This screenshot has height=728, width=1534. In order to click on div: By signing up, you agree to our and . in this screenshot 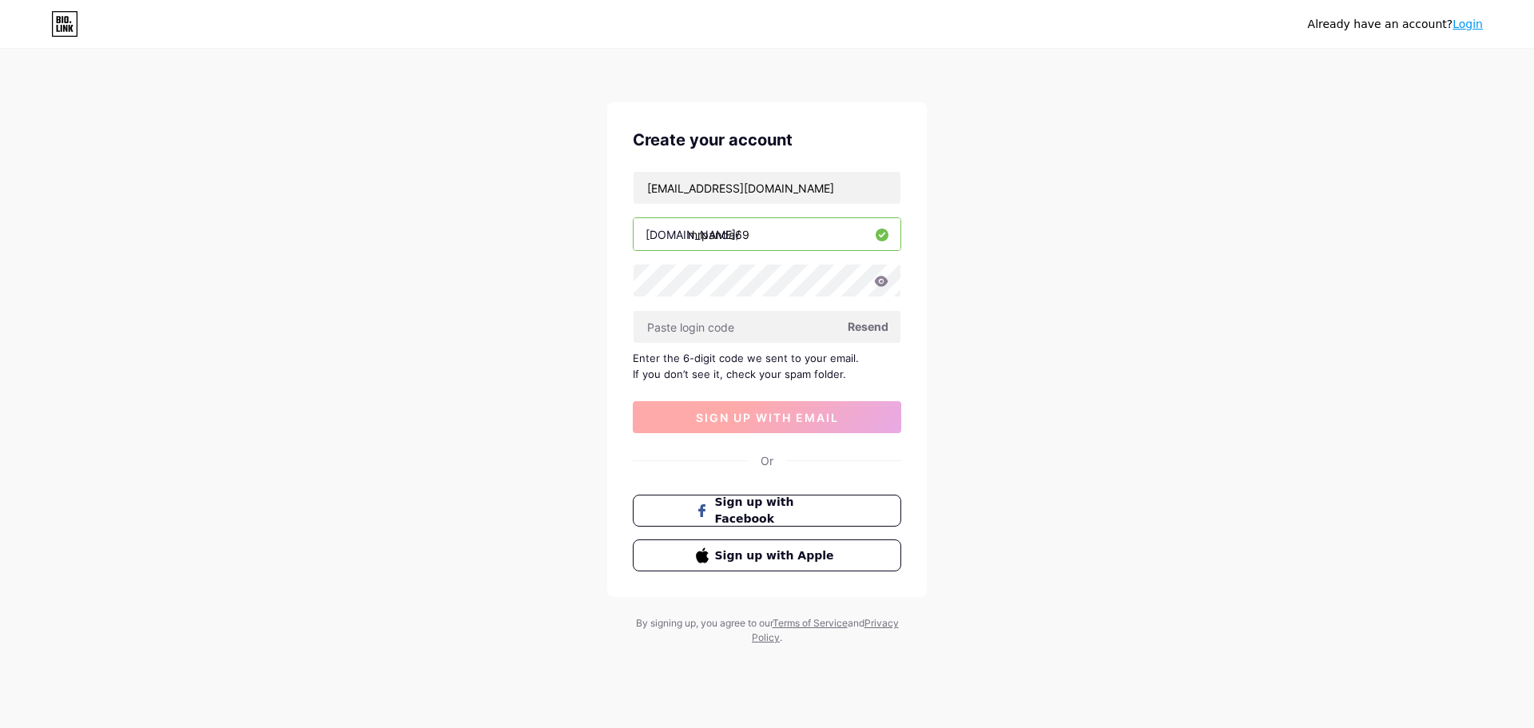, I will do `click(767, 630)`.